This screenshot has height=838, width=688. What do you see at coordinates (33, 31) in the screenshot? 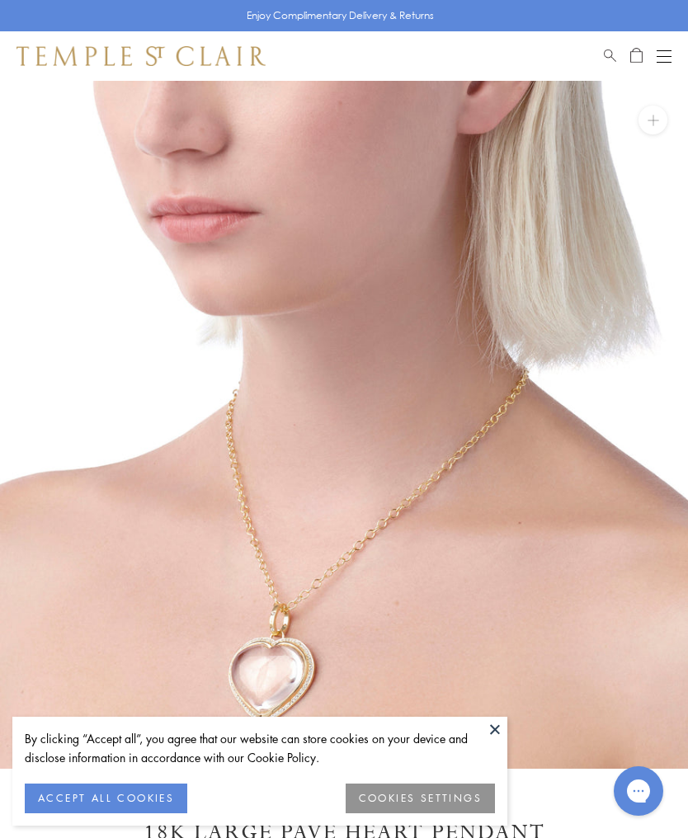
I see `button: Open gorgias live chat` at bounding box center [33, 31].